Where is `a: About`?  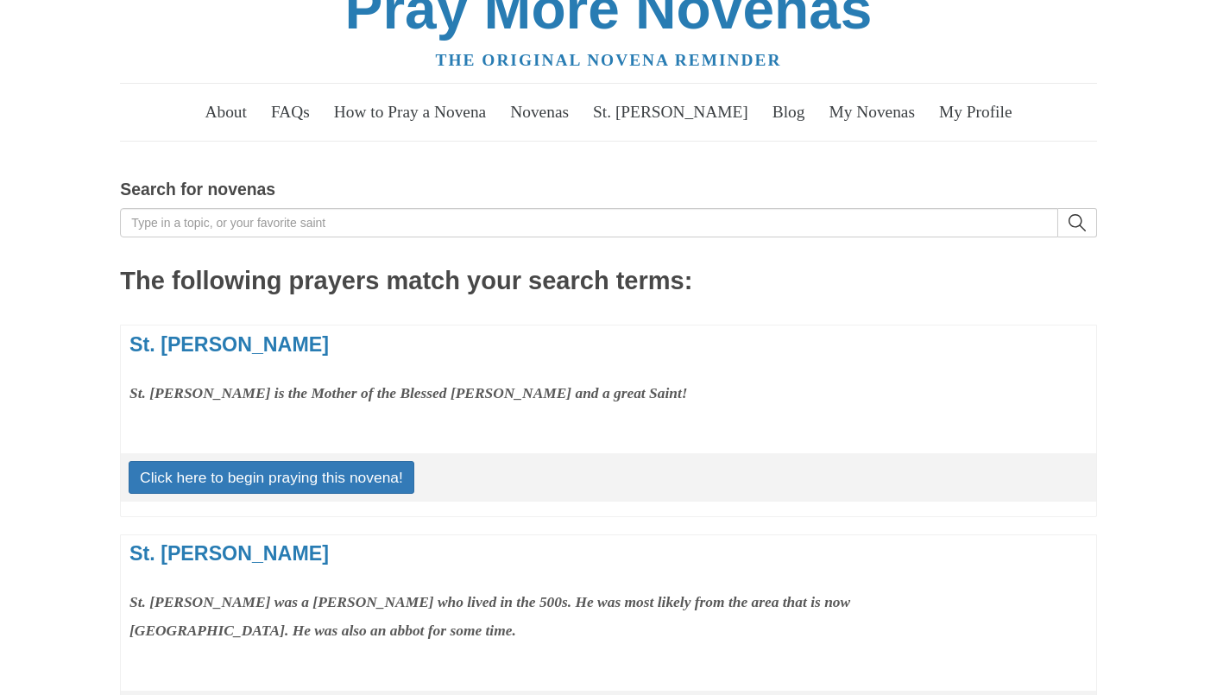 a: About is located at coordinates (226, 112).